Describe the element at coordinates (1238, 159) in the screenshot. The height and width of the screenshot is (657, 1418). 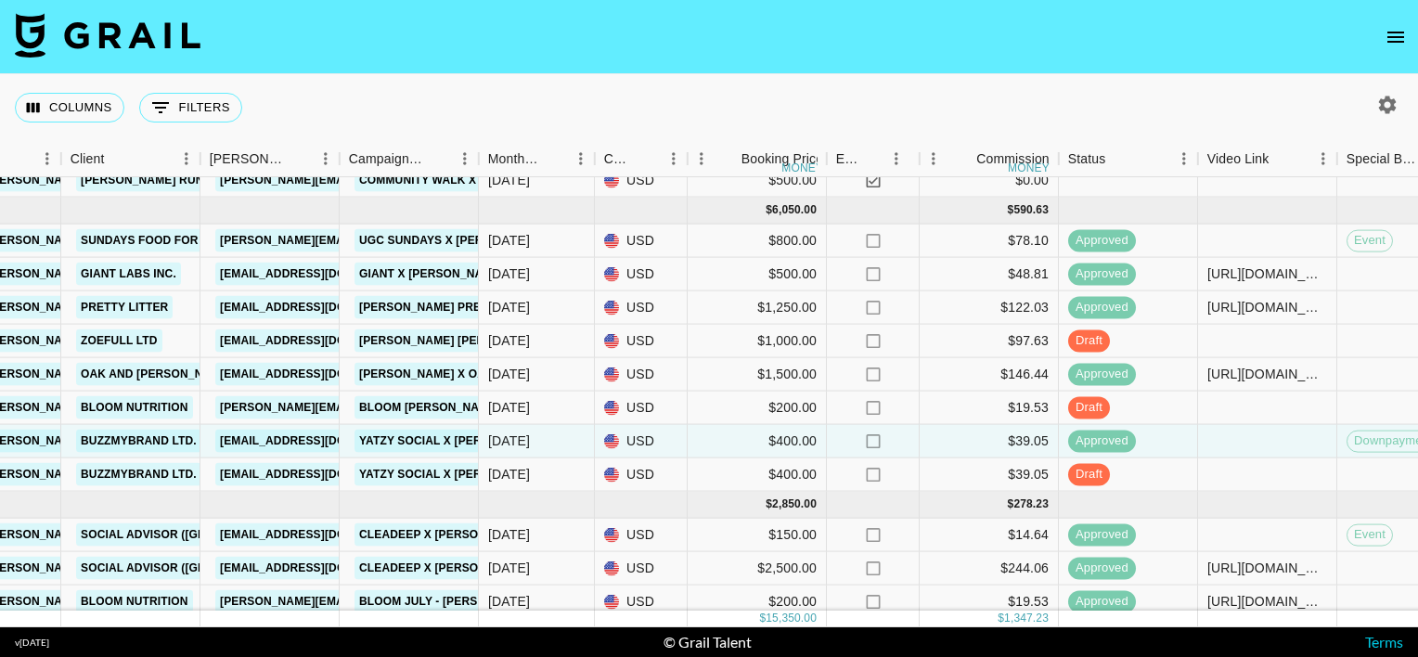
I see `div: Video Link` at that location.